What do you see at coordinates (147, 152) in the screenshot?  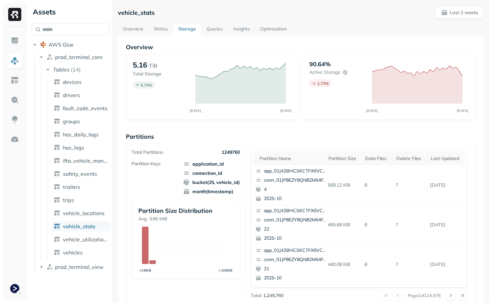 I see `p: Total Partitions` at bounding box center [147, 152].